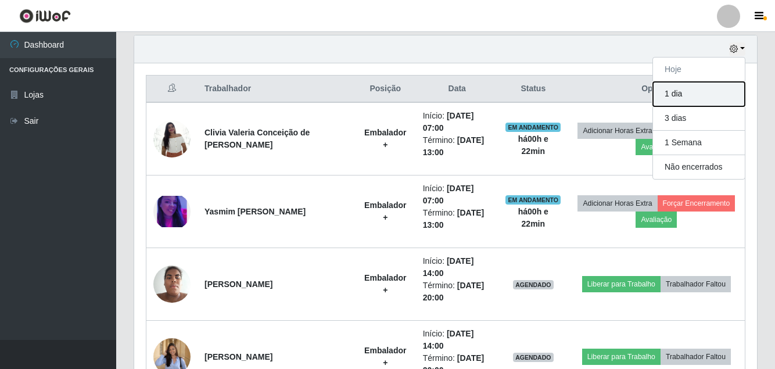 This screenshot has width=775, height=369. What do you see at coordinates (45, 16) in the screenshot?
I see `img: CoreUI Logo` at bounding box center [45, 16].